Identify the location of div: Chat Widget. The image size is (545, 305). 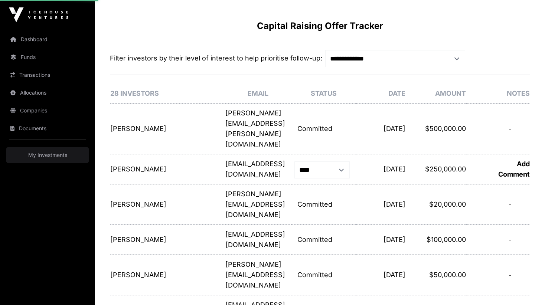
(526, 287).